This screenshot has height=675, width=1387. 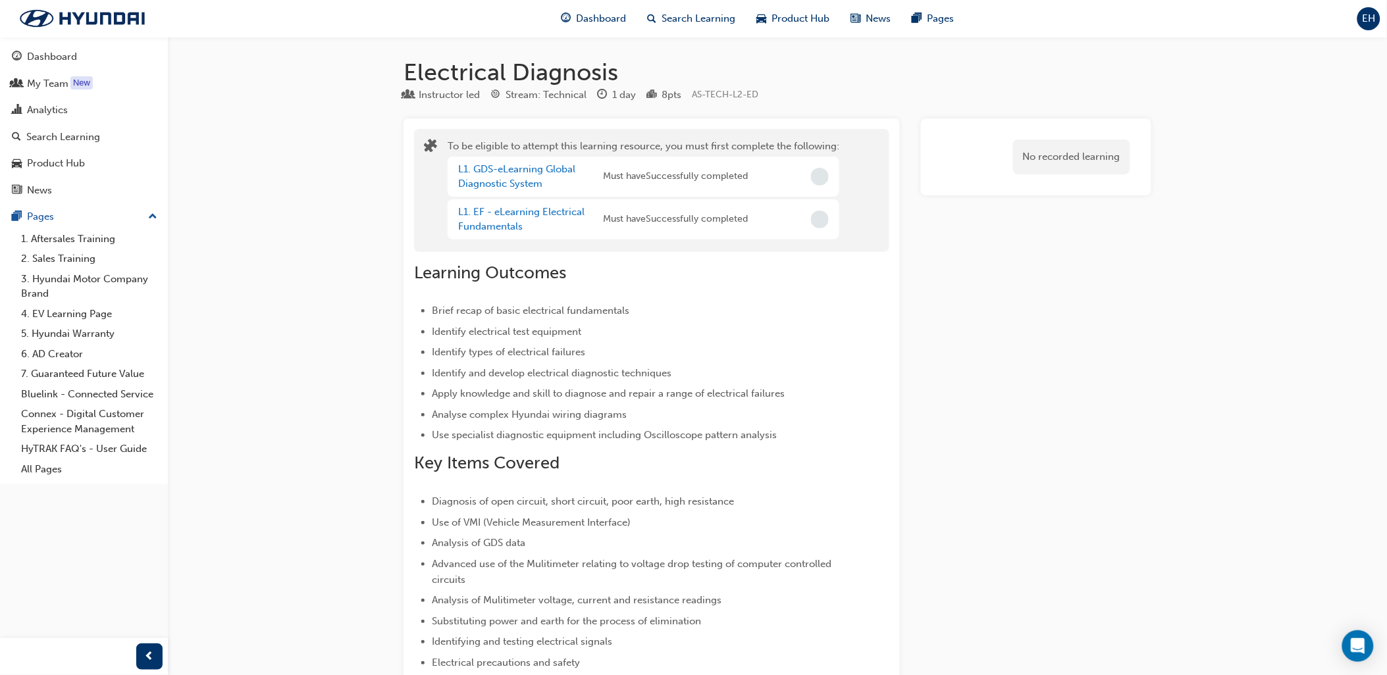 I want to click on a: 1. Aftersales Training, so click(x=89, y=239).